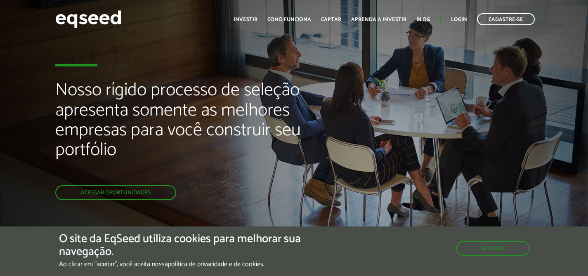 This screenshot has width=588, height=276. Describe the element at coordinates (116, 193) in the screenshot. I see `a: Acessar oportunidades` at that location.